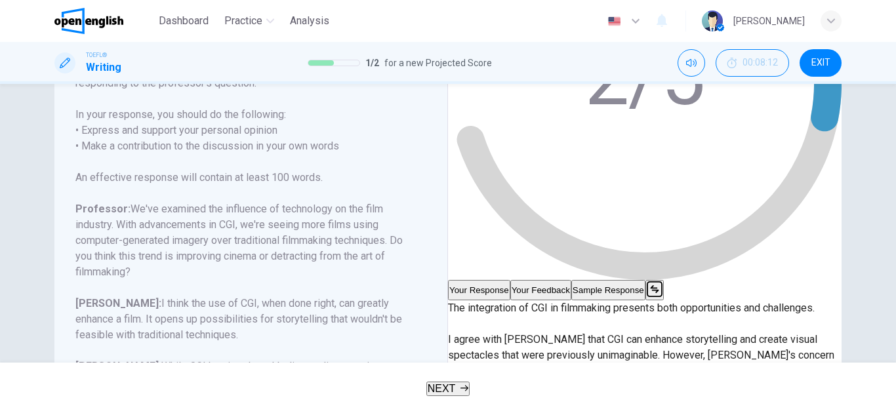 Image resolution: width=896 pixels, height=415 pixels. Describe the element at coordinates (184, 21) in the screenshot. I see `a: Dashboard` at that location.